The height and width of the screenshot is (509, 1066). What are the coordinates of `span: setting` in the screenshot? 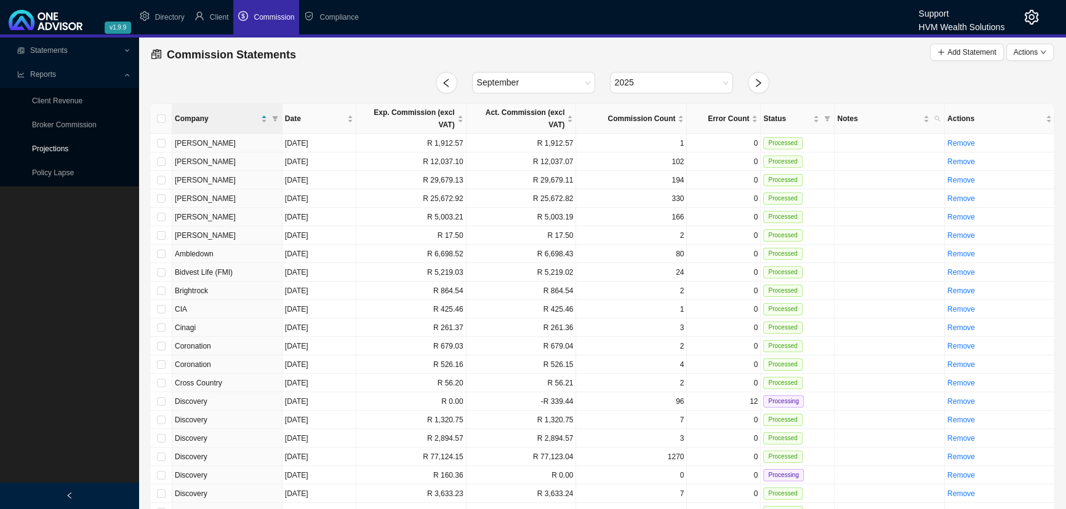 It's located at (145, 16).